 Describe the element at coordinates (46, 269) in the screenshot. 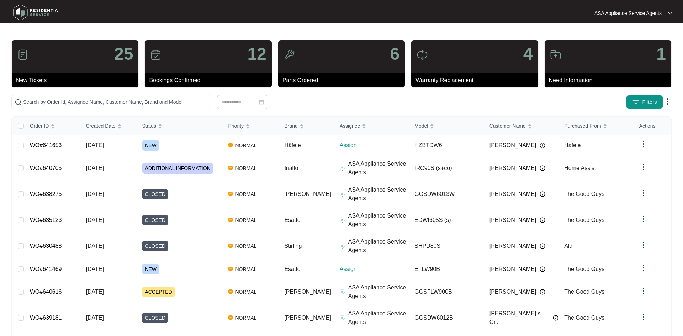

I see `a: WO#641469` at that location.